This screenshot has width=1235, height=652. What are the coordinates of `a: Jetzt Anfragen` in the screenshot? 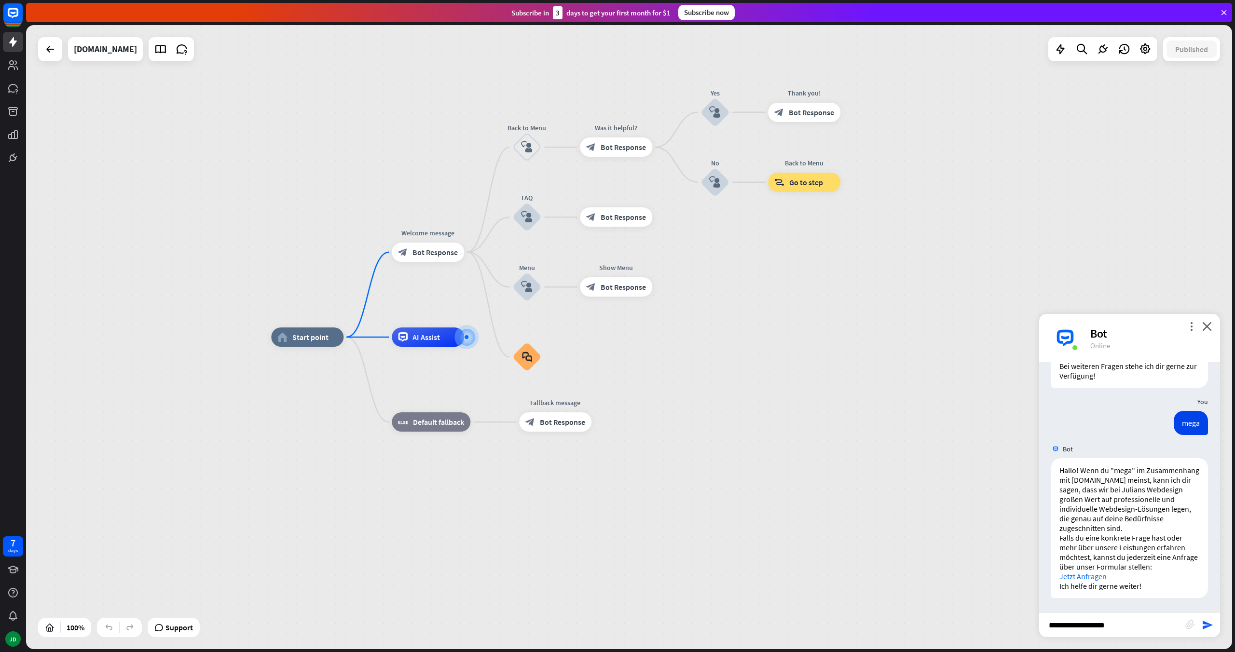 It's located at (1083, 576).